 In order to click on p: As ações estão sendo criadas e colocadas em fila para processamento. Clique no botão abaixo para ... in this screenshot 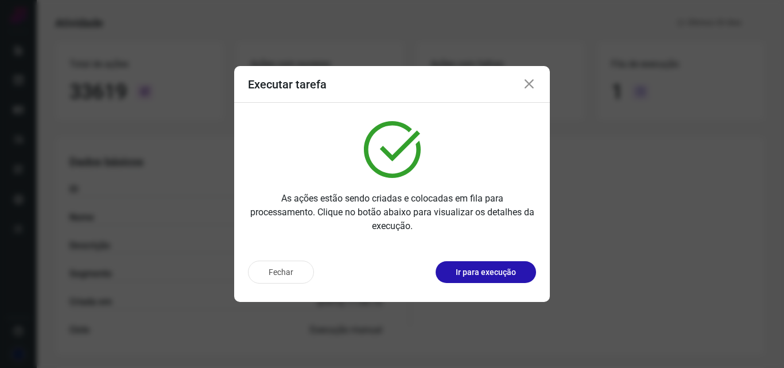, I will do `click(392, 212)`.